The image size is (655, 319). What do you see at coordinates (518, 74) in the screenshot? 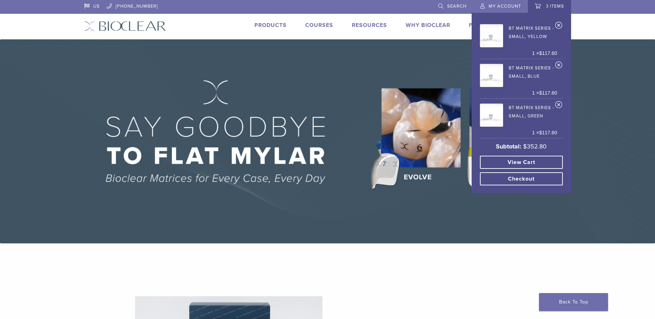
I see `a: BT Matrix Series - Small, Blue` at bounding box center [518, 74].